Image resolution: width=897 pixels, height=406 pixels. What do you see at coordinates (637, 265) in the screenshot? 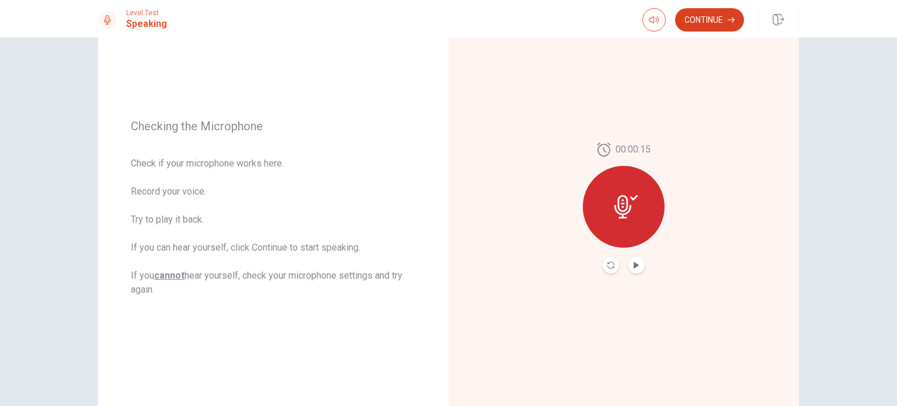
I see `button: Play Audio` at bounding box center [637, 265].